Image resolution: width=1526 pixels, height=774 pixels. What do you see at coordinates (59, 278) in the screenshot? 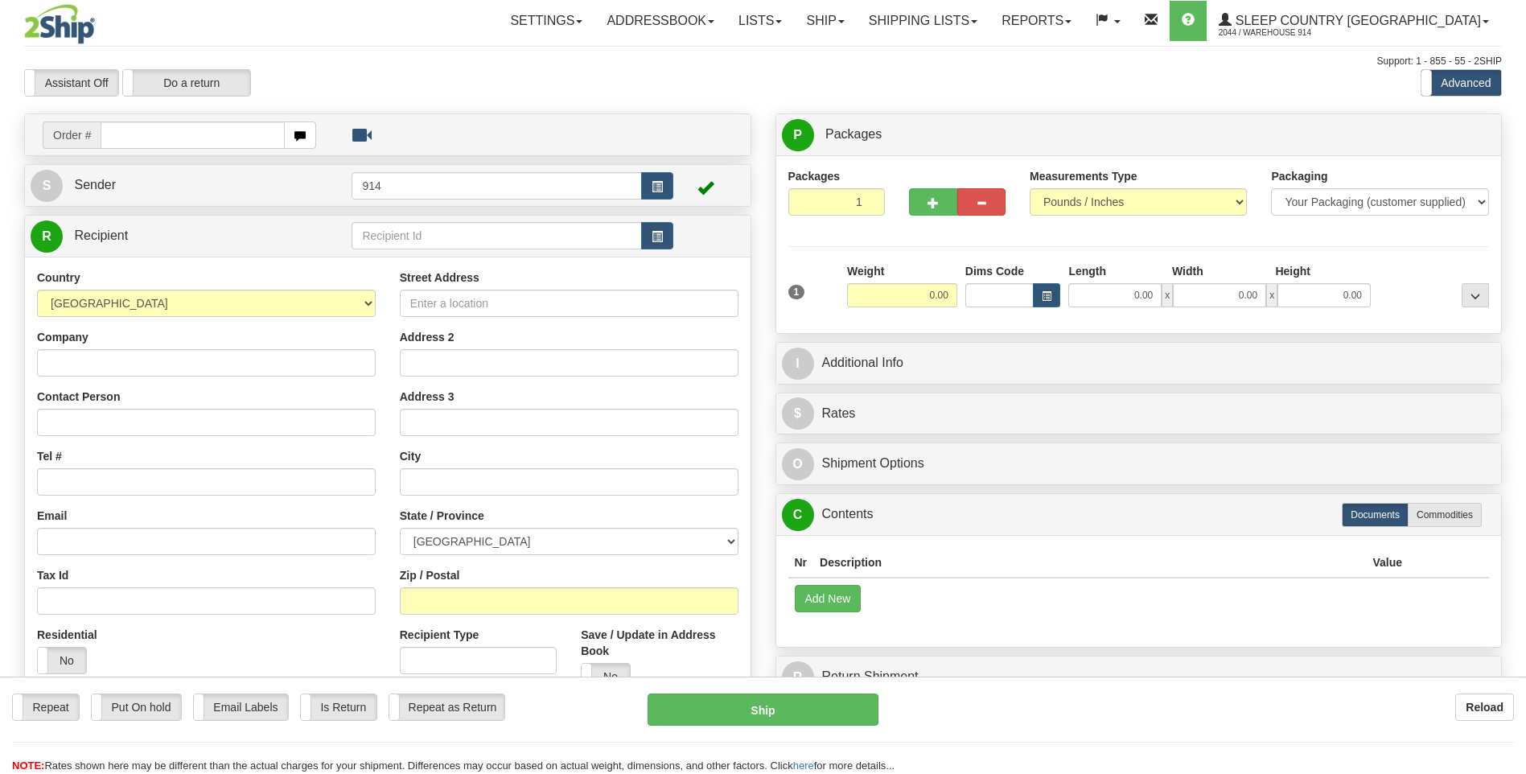
I see `label: Country` at bounding box center [59, 278].